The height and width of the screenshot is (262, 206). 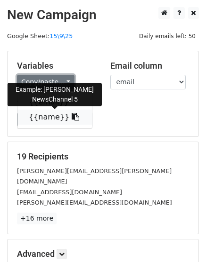 What do you see at coordinates (103, 254) in the screenshot?
I see `h5: Advanced` at bounding box center [103, 254].